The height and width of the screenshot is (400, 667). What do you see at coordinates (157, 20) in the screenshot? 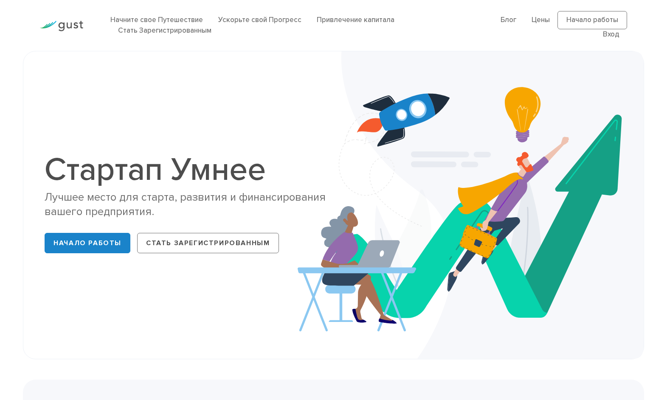
I see `ya-tr-span: Начните свое Путешествие` at bounding box center [157, 20].